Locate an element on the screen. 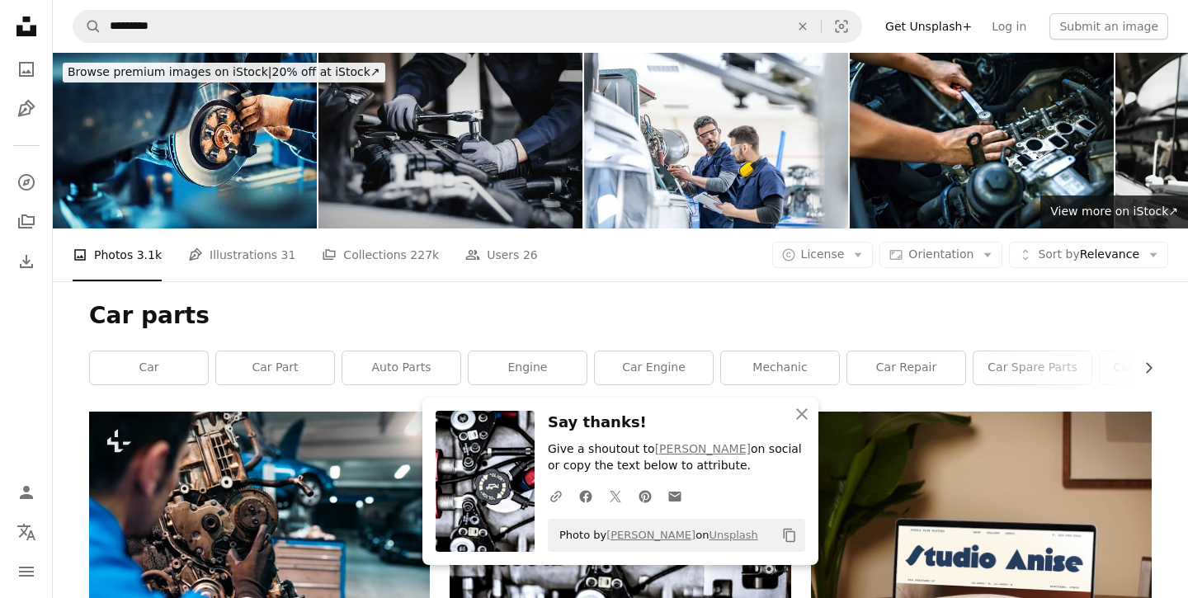 The width and height of the screenshot is (1188, 598). span: Photo by on is located at coordinates (654, 535).